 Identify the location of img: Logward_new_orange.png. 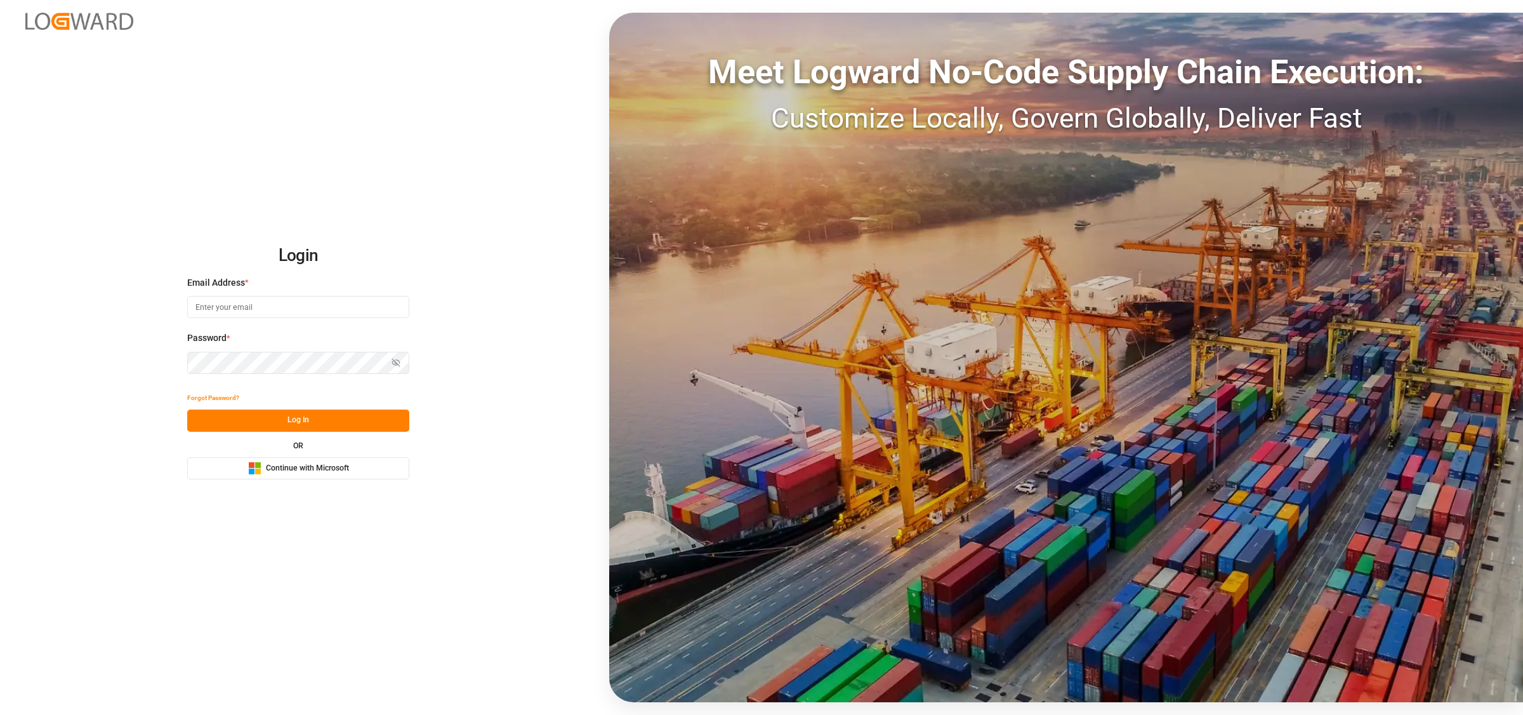
(79, 21).